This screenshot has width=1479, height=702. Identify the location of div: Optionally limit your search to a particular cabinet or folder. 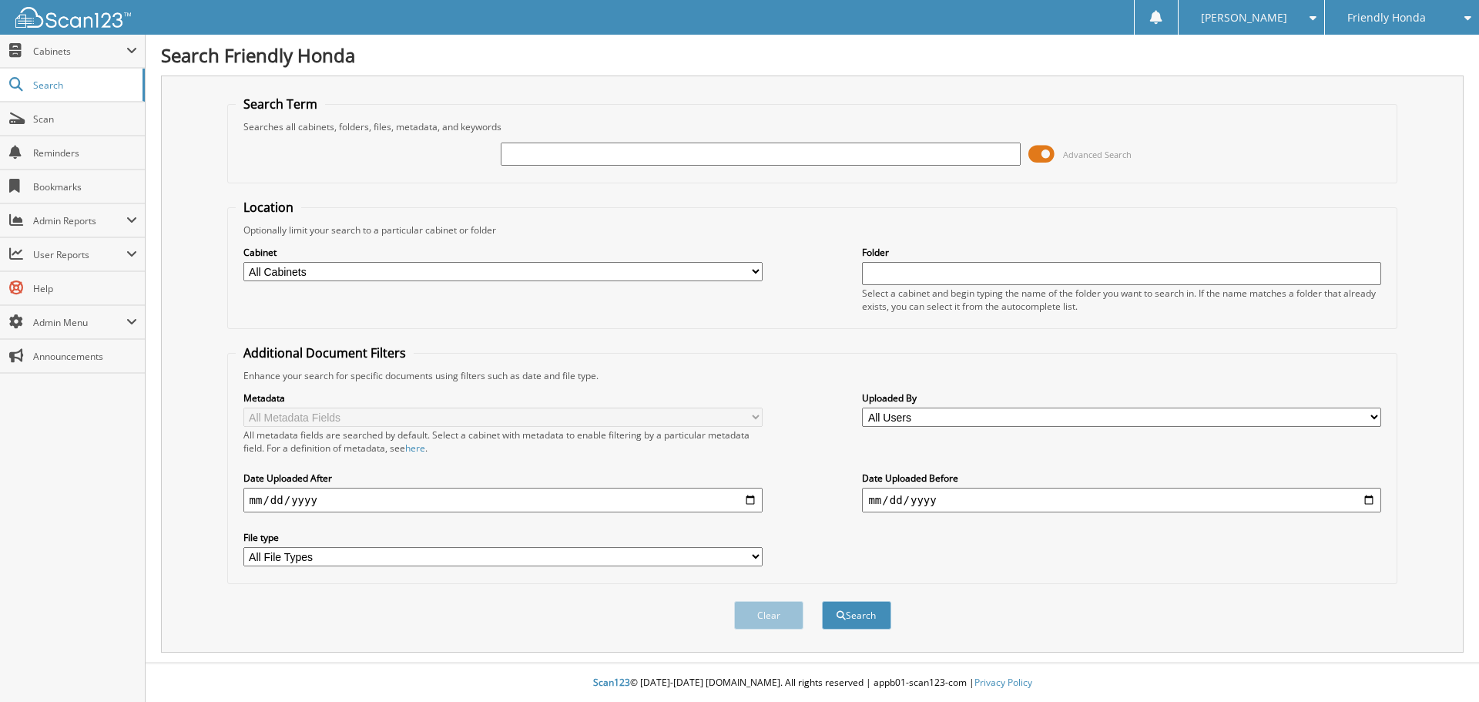
(812, 229).